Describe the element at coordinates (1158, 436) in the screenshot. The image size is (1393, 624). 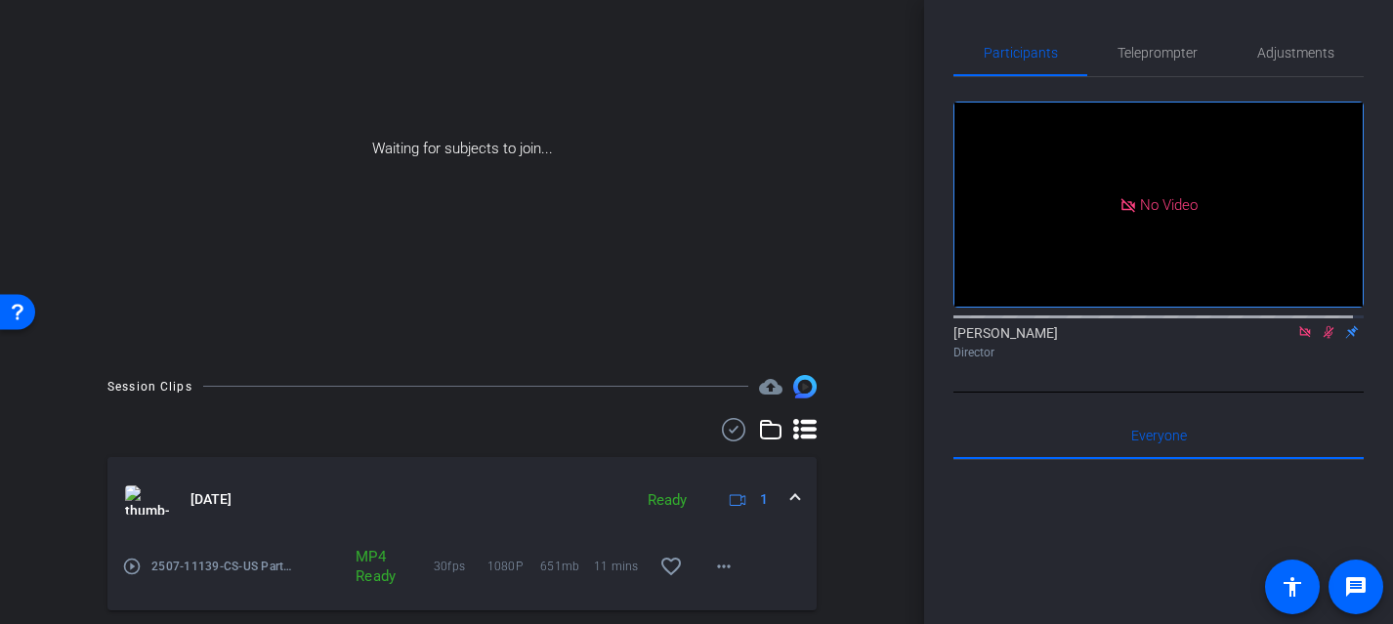
I see `span: Everyone` at that location.